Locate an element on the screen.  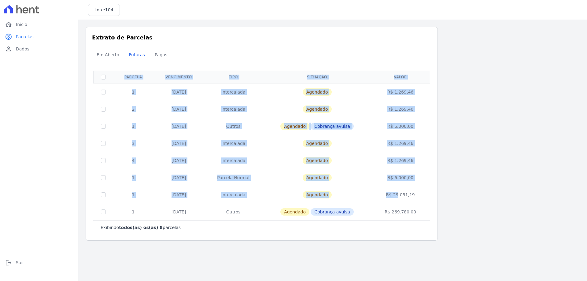
h3: Lote: is located at coordinates (104, 10).